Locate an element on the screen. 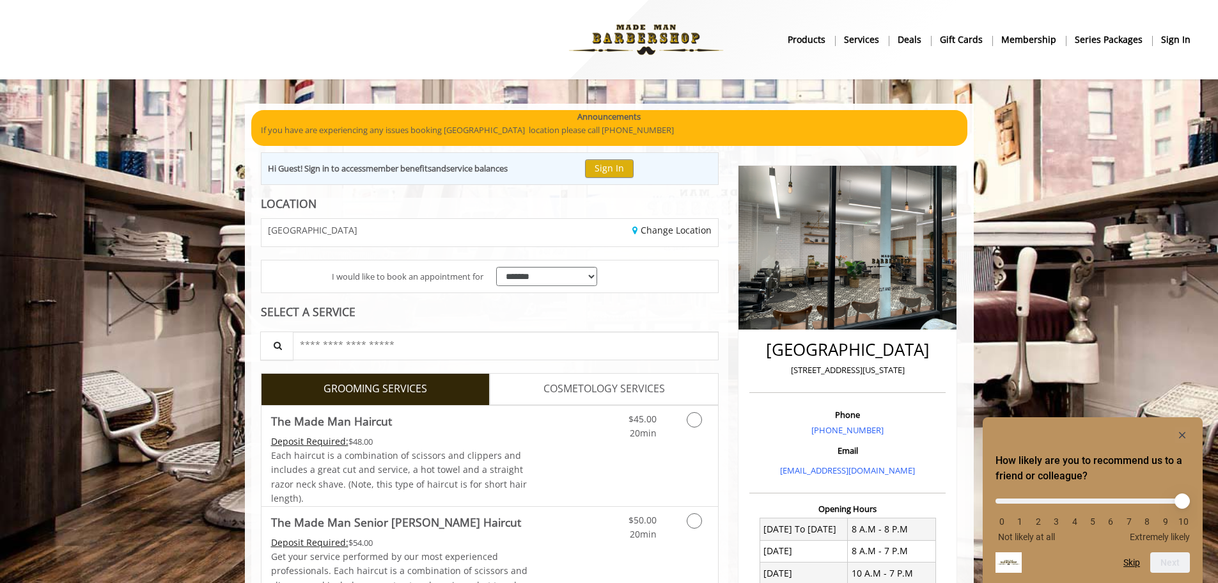 This screenshot has height=583, width=1218. h2: How likely are you to recommend us to a friend or colleague? Select an option from 0 to 10, with ... is located at coordinates (1093, 468).